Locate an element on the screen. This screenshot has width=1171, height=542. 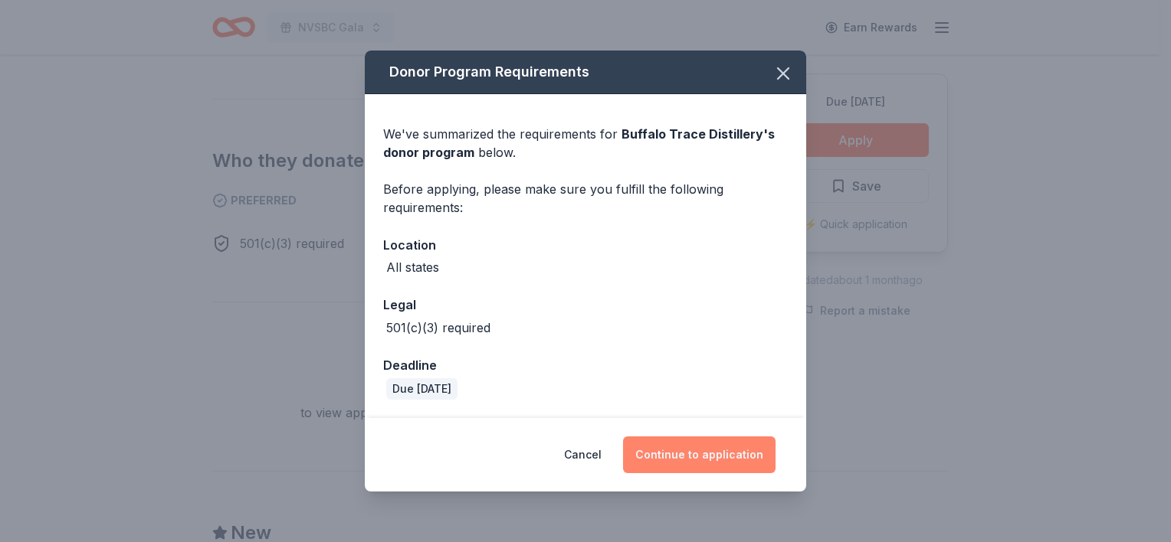
button: Continue to application is located at coordinates (699, 455).